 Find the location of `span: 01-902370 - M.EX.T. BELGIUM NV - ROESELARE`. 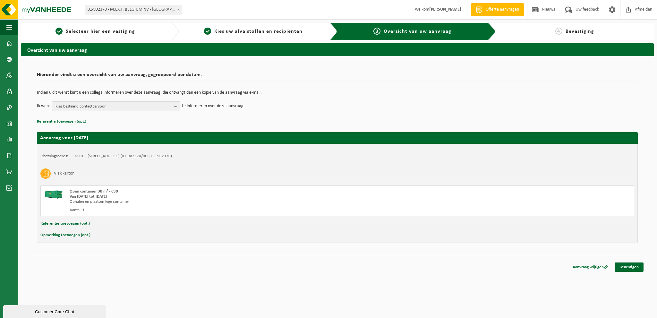

span: 01-902370 - M.EX.T. BELGIUM NV - ROESELARE is located at coordinates (134, 10).